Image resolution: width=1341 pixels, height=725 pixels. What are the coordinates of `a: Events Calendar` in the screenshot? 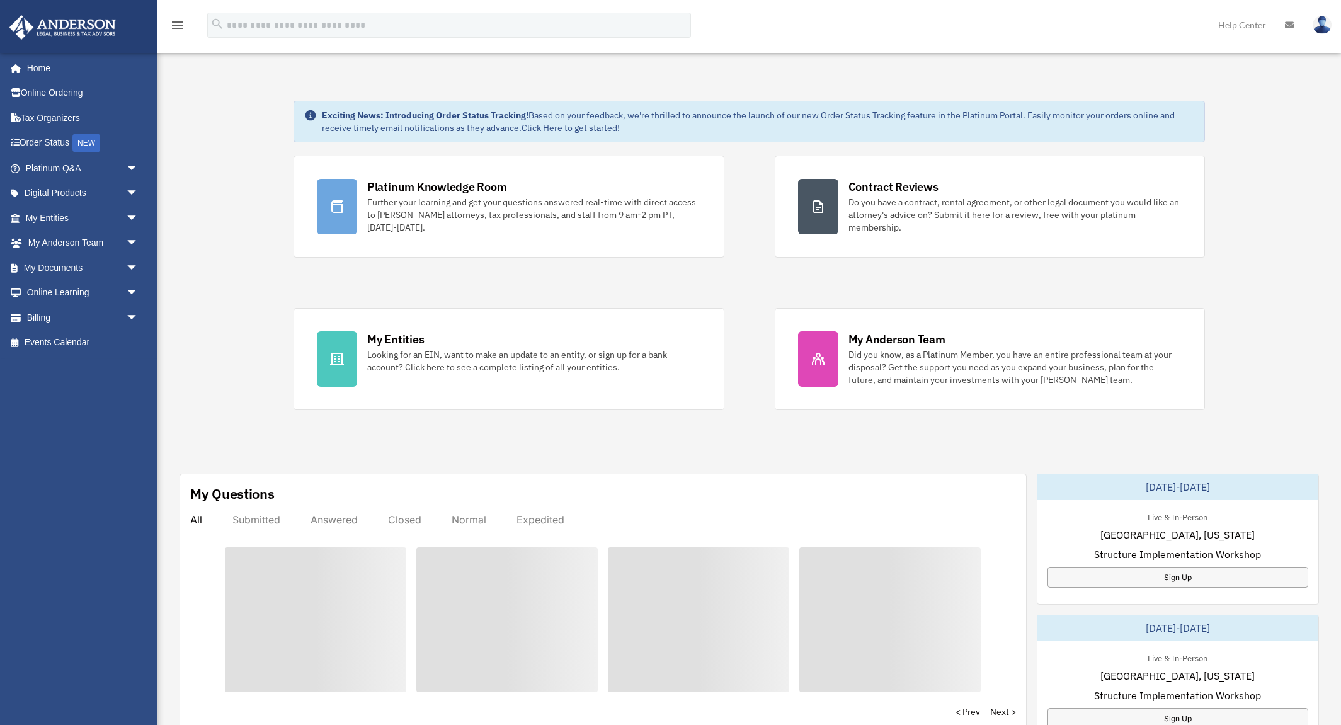 It's located at (83, 343).